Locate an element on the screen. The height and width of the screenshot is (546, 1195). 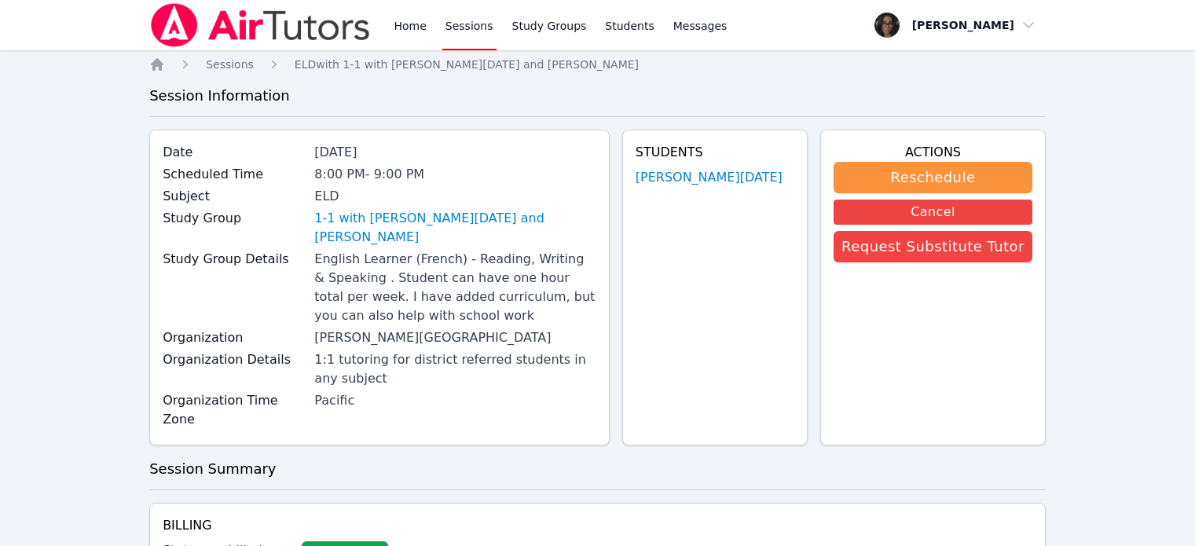
button: Cancel is located at coordinates (933, 212).